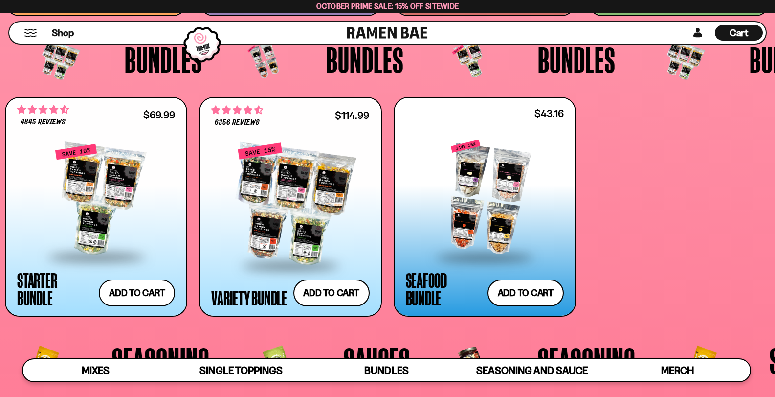  Describe the element at coordinates (678, 370) in the screenshot. I see `a: Merch` at that location.